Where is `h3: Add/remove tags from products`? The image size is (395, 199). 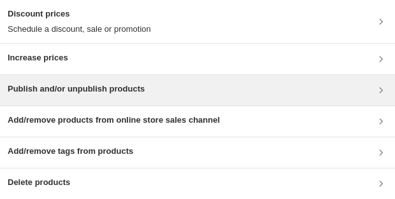 h3: Add/remove tags from products is located at coordinates (70, 152).